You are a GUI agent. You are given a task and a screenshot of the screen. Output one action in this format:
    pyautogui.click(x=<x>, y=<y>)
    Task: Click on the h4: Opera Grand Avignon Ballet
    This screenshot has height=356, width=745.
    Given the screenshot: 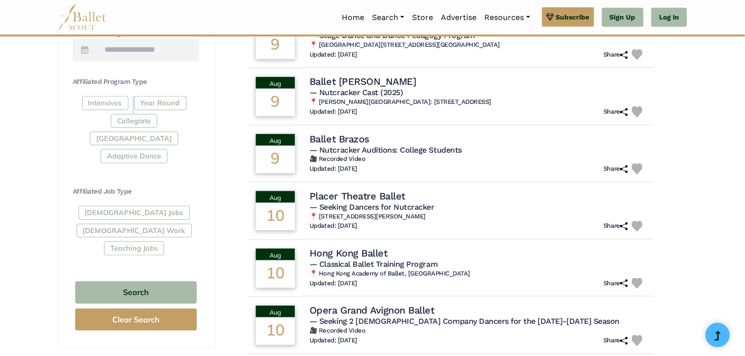 What is the action you would take?
    pyautogui.click(x=372, y=311)
    